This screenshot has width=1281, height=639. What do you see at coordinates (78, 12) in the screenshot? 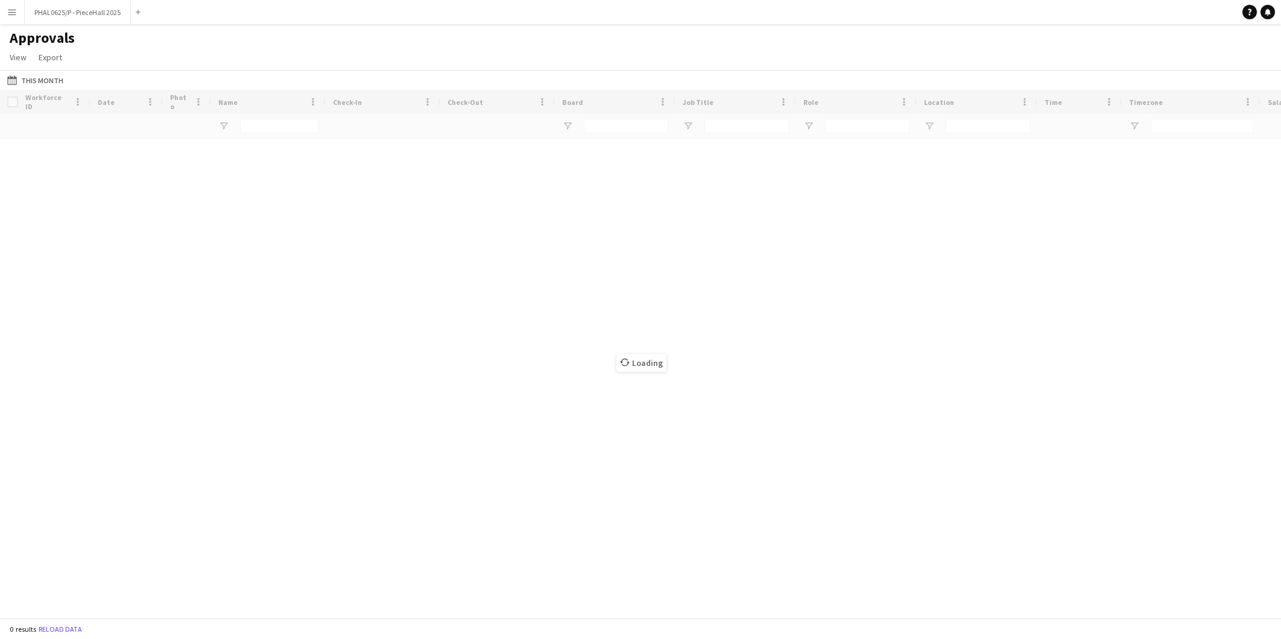
I see `button: PHAL0625/P - PieceHall 2025` at bounding box center [78, 12].